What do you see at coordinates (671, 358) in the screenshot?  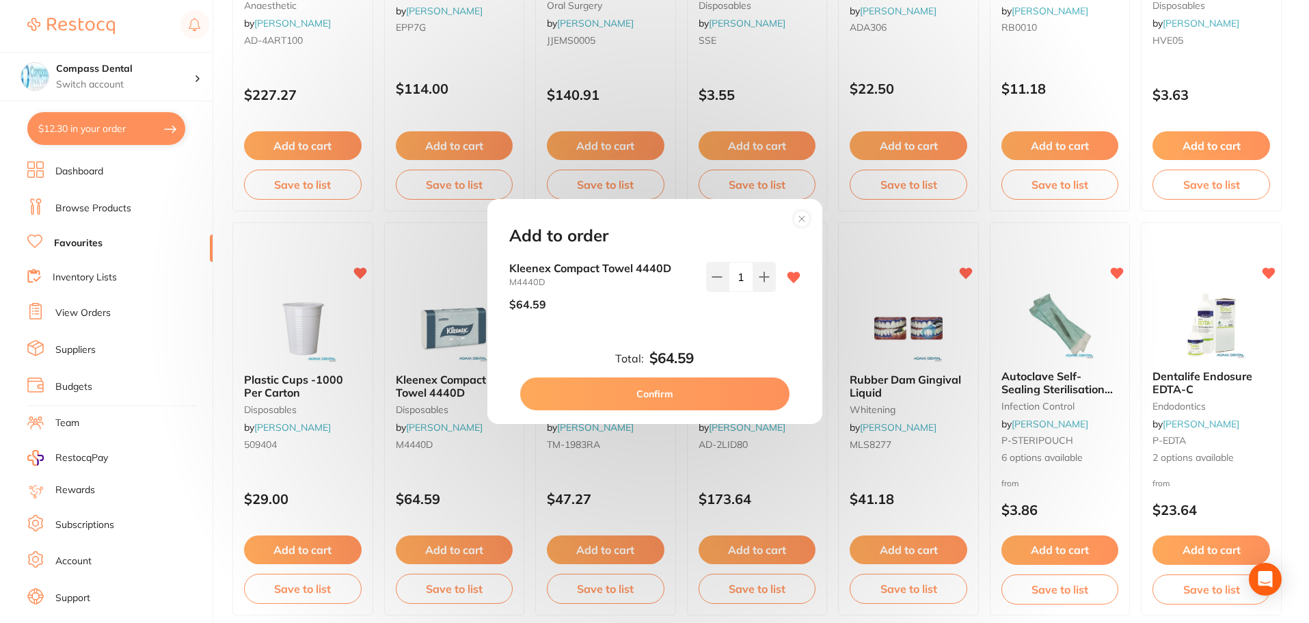 I see `b: $64.59` at bounding box center [671, 358].